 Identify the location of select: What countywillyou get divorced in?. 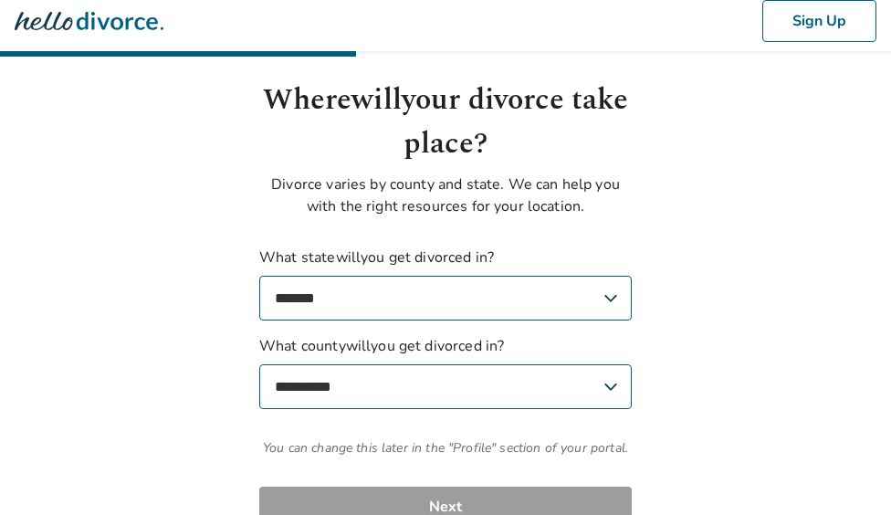
(445, 386).